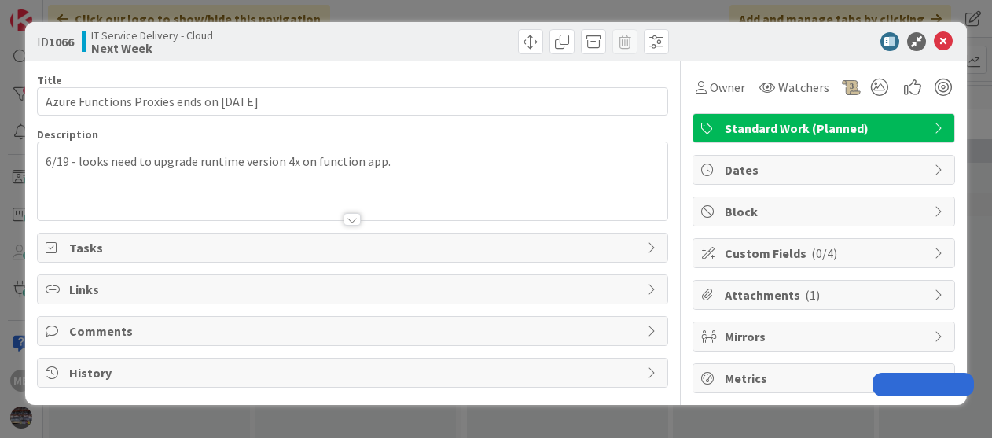 The height and width of the screenshot is (438, 992). I want to click on span: ( 0/4 ), so click(824, 253).